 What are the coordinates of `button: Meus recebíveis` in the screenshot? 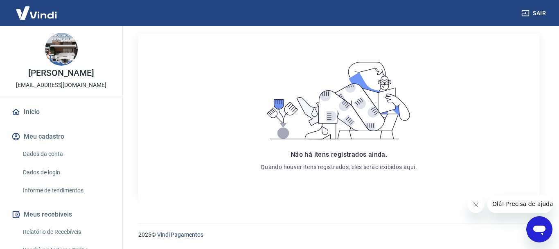 It's located at (61, 214).